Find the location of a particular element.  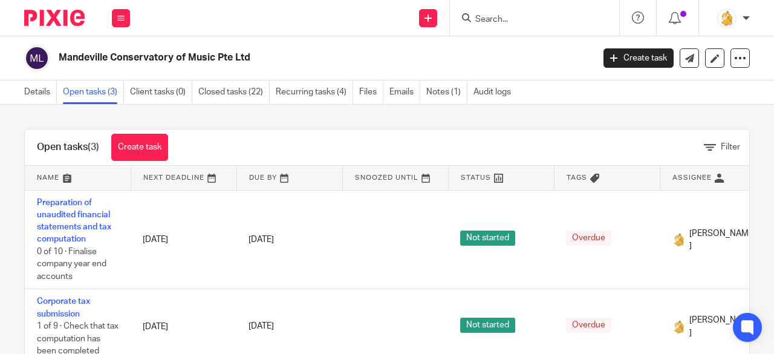

a: Closed tasks (22) is located at coordinates (234, 92).